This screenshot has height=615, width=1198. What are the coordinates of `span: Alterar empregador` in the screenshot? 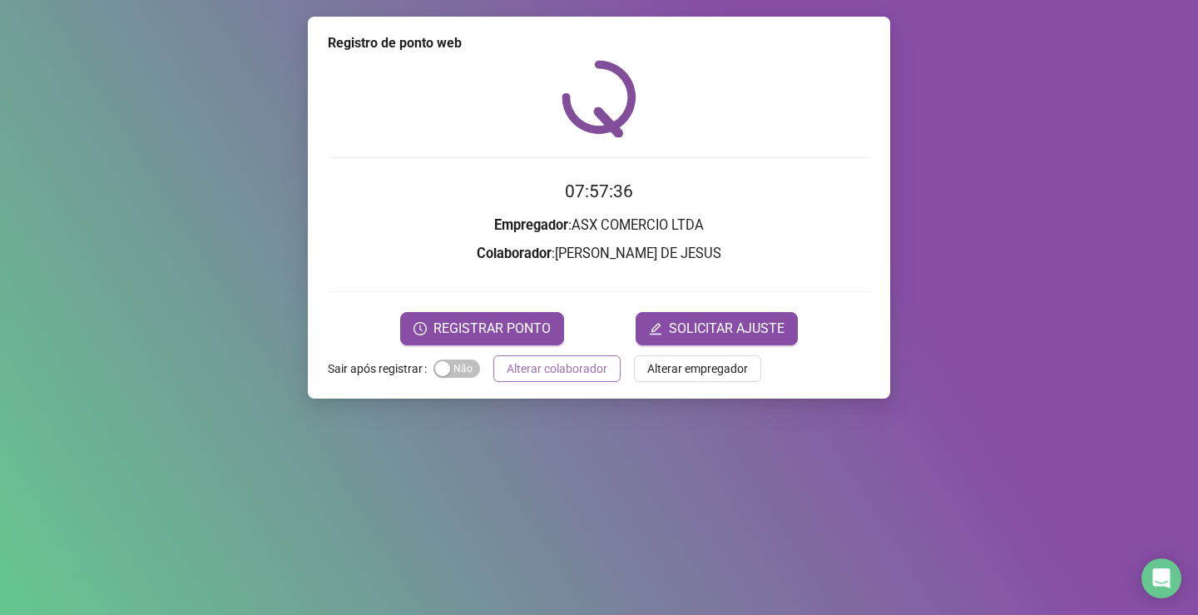 It's located at (697, 369).